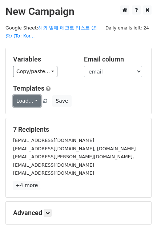 The width and height of the screenshot is (157, 230). Describe the element at coordinates (52, 32) in the screenshot. I see `a: 해외 발매 메크로 리스트 (최종) (To: Kor...` at that location.